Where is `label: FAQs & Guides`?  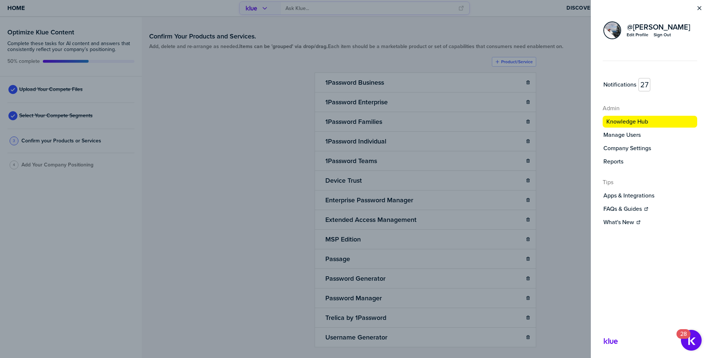
label: FAQs & Guides is located at coordinates (623, 209).